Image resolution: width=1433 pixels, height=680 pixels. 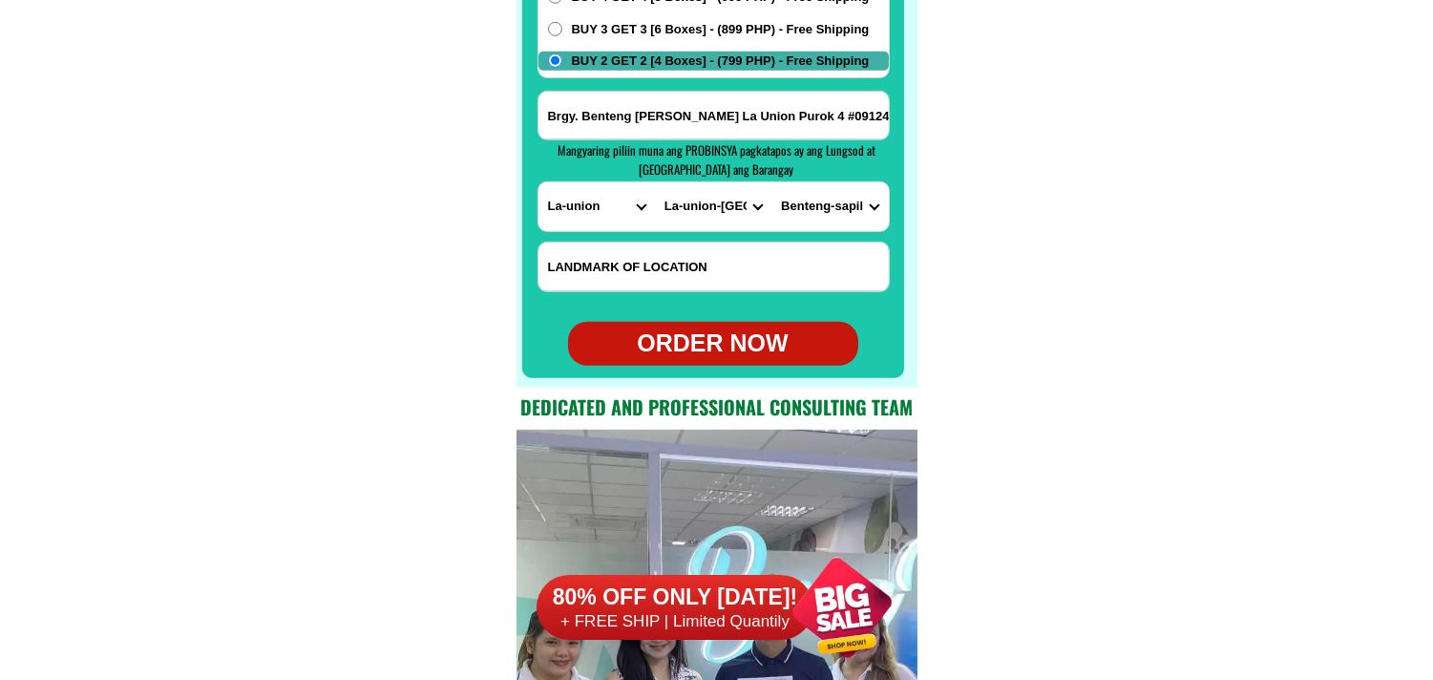 What do you see at coordinates (555, 60) in the screenshot?
I see `input: BUY 2 GET 2 [4 Boxes] - (799 PHP) - Free Shipping` at bounding box center [555, 60].